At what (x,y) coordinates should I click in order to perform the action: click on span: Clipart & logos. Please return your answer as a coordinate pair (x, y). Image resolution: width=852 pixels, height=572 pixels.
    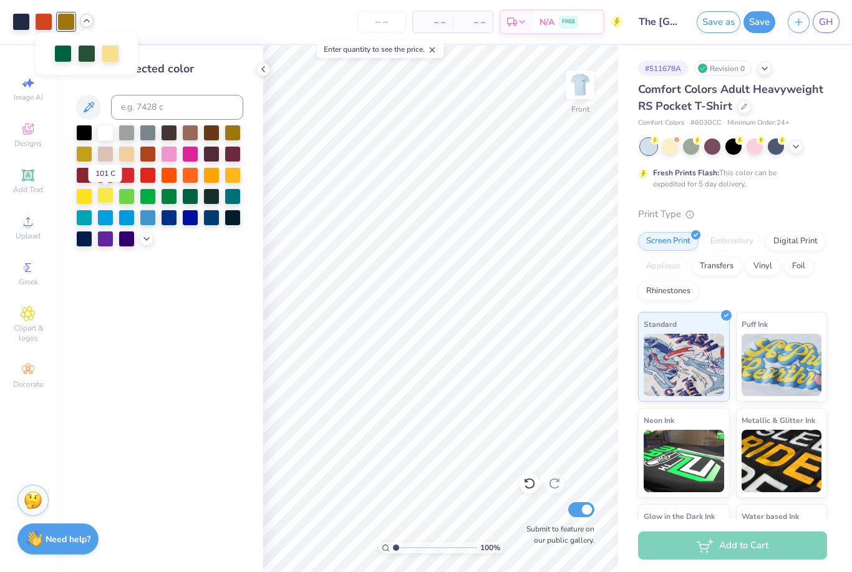
    Looking at the image, I should click on (28, 333).